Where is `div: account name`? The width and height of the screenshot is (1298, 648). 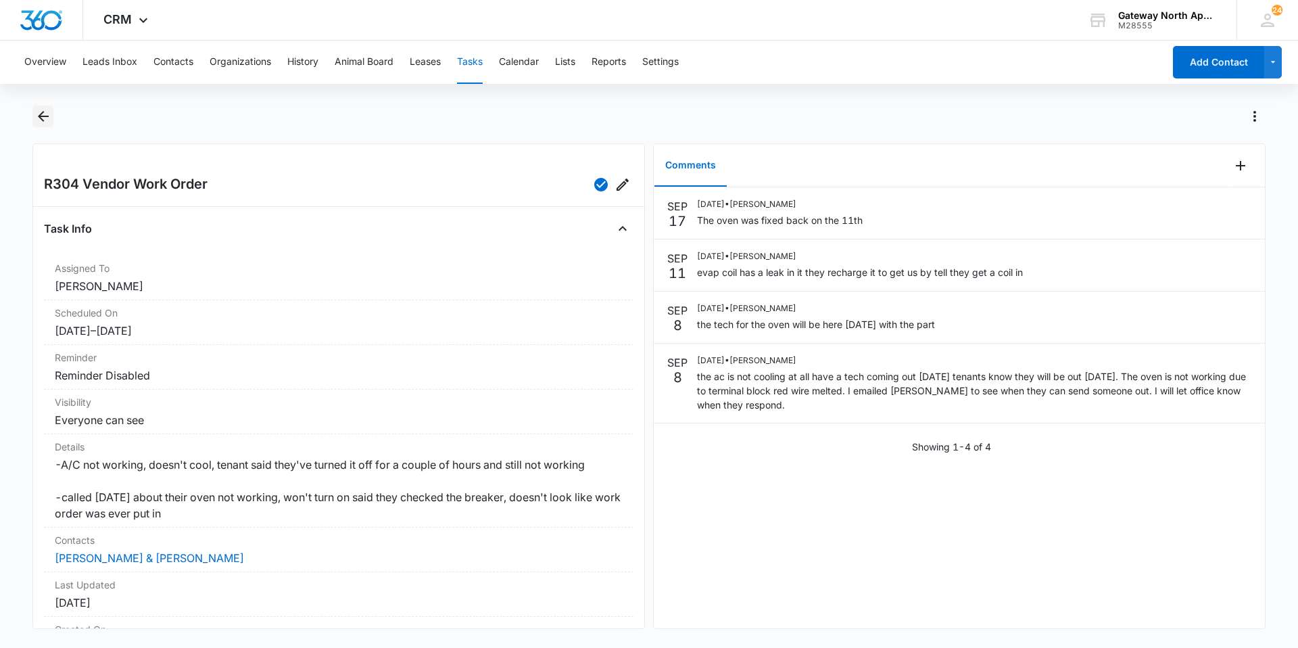
div: account name is located at coordinates (1167, 16).